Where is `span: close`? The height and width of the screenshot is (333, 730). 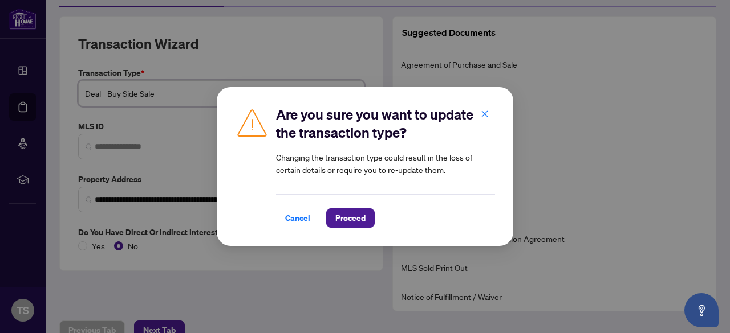
span: close is located at coordinates (485, 114).